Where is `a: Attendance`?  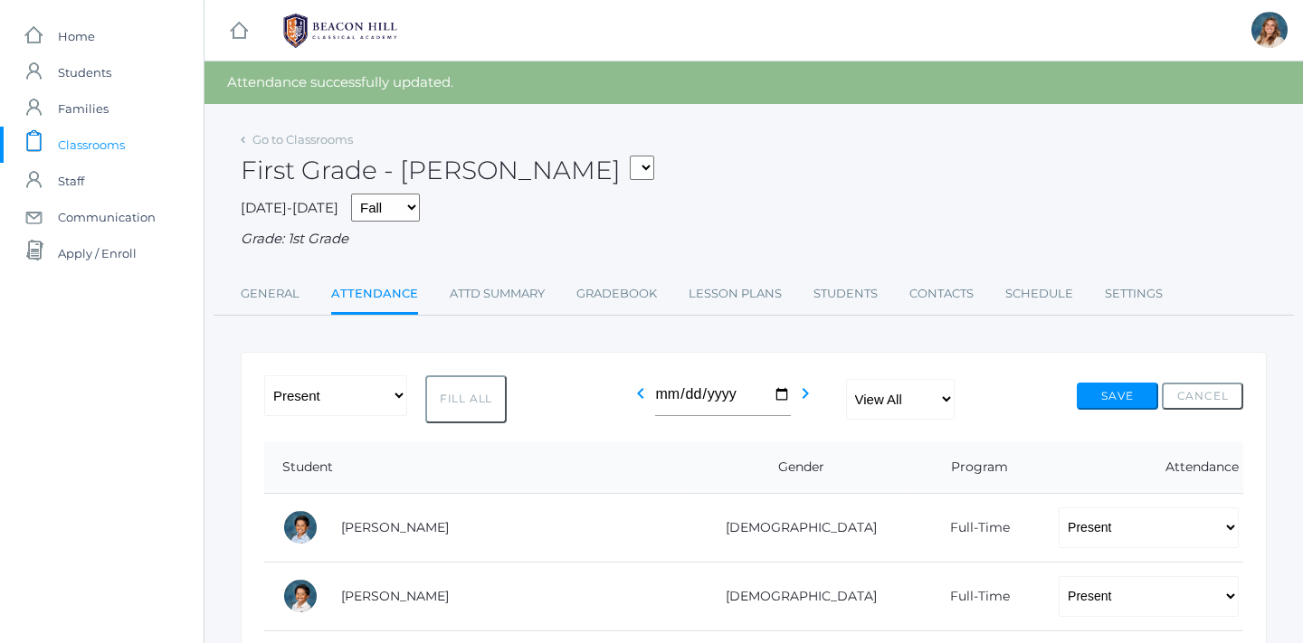 a: Attendance is located at coordinates (375, 295).